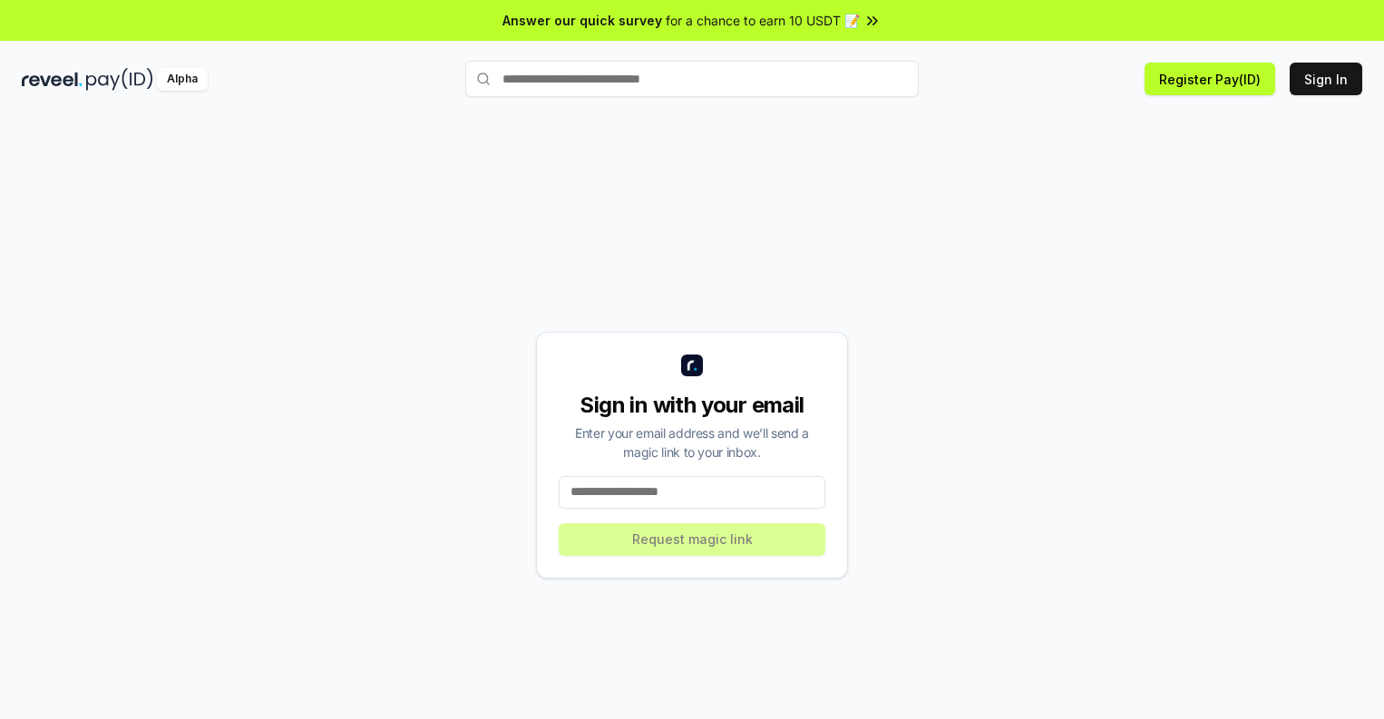 The image size is (1384, 719). I want to click on div: Sign in with your email, so click(692, 406).